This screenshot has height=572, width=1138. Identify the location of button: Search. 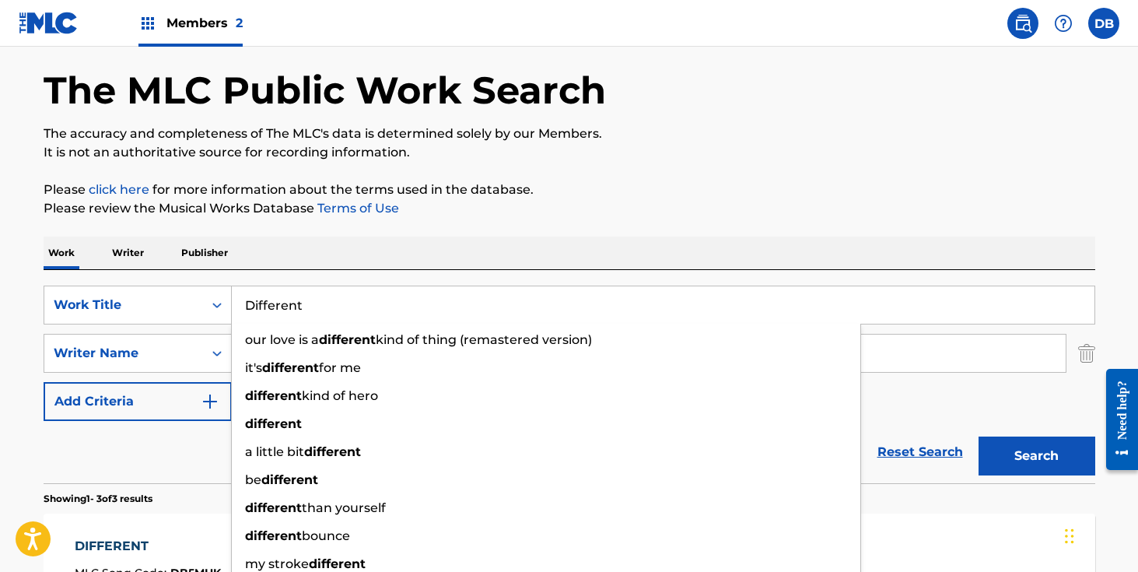
(1037, 456).